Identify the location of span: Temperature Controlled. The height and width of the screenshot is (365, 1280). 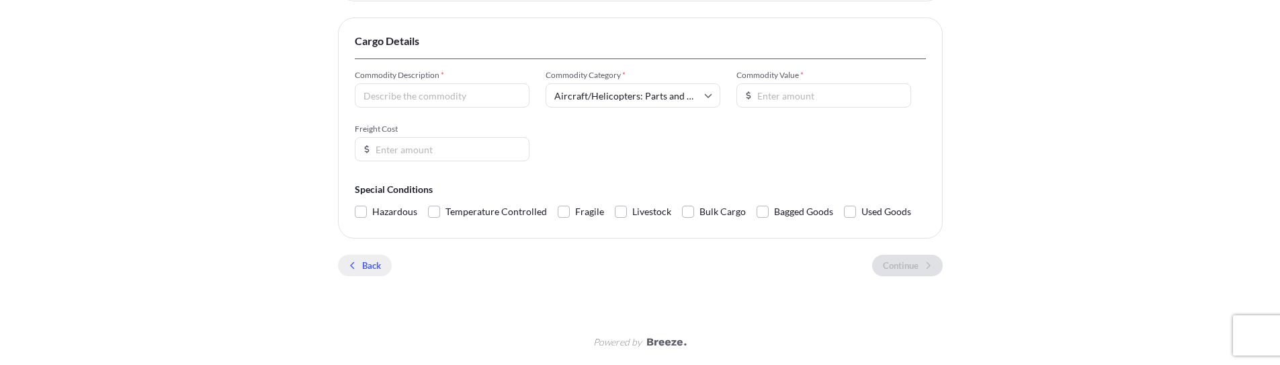
(496, 212).